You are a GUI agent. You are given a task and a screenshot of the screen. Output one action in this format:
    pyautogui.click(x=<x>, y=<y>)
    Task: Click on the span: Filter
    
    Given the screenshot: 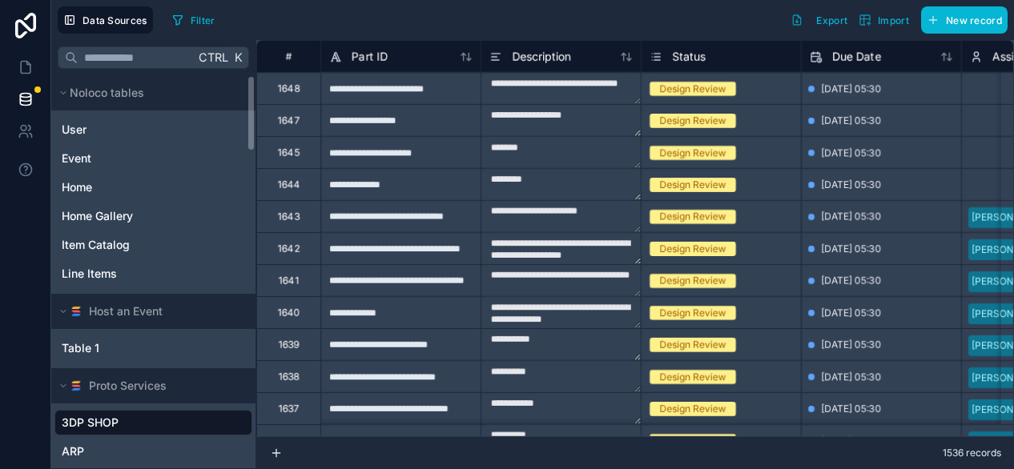 What is the action you would take?
    pyautogui.click(x=203, y=20)
    